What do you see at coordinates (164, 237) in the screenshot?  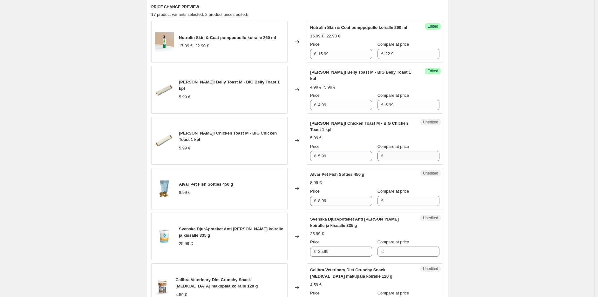 I see `img: AntiPlack_fram_80x.png` at bounding box center [164, 237].